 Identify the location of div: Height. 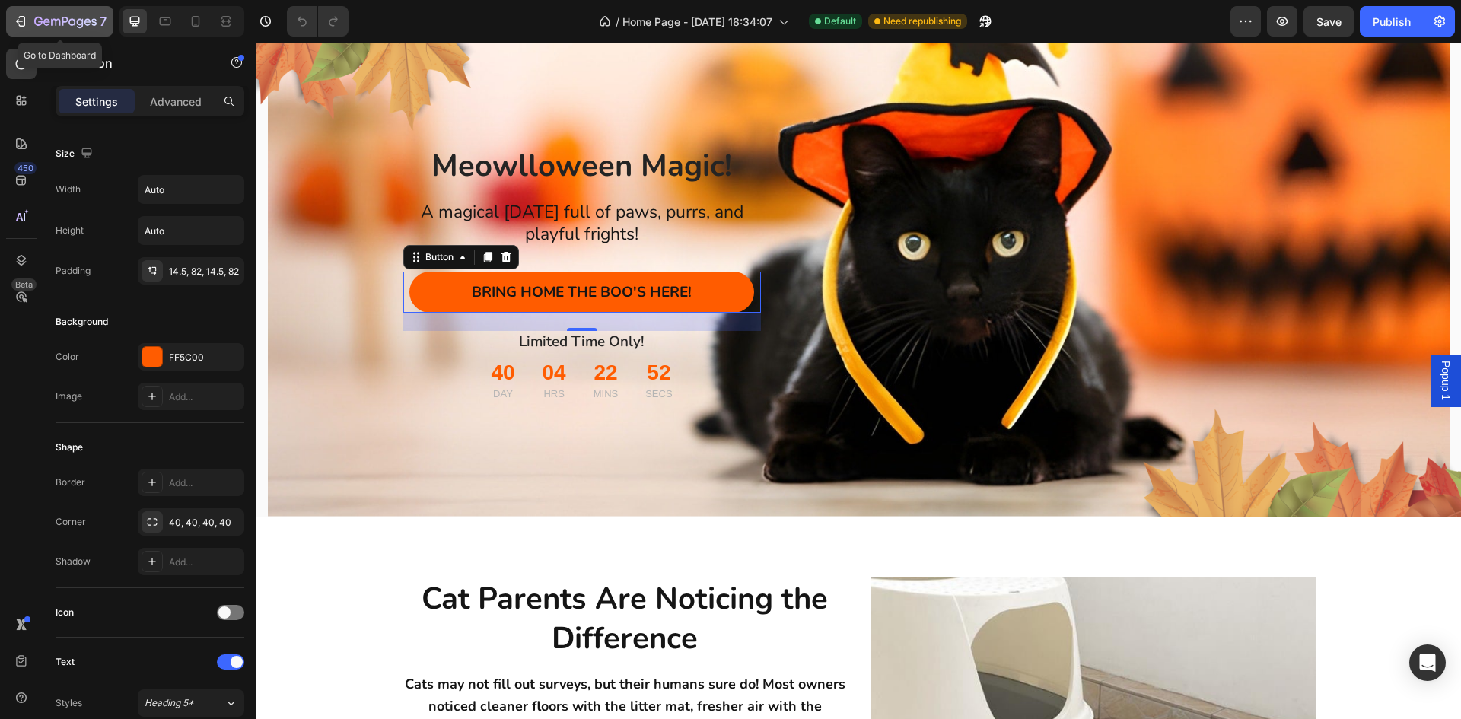
(69, 230).